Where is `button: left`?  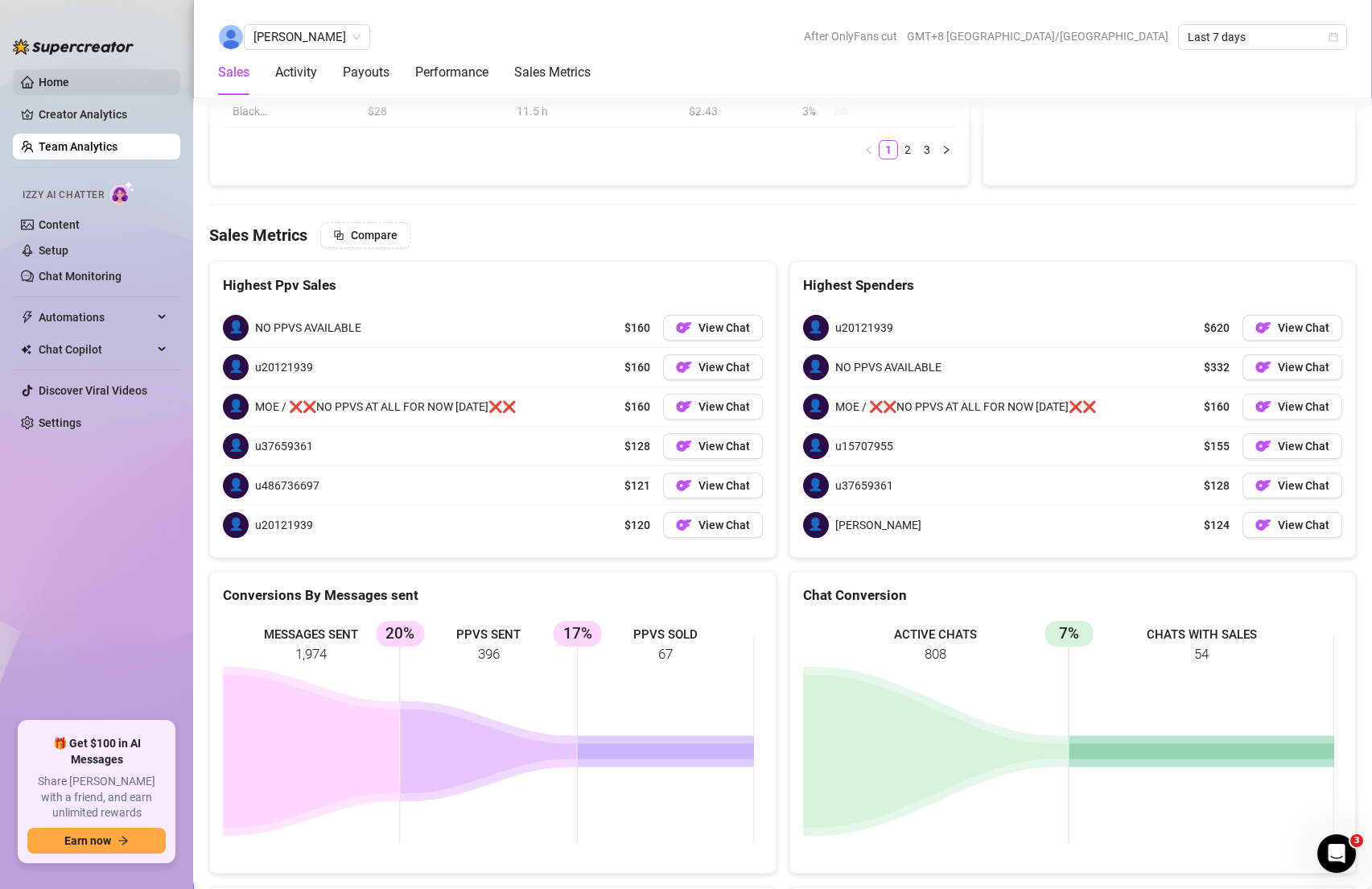 button: left is located at coordinates (869, 150).